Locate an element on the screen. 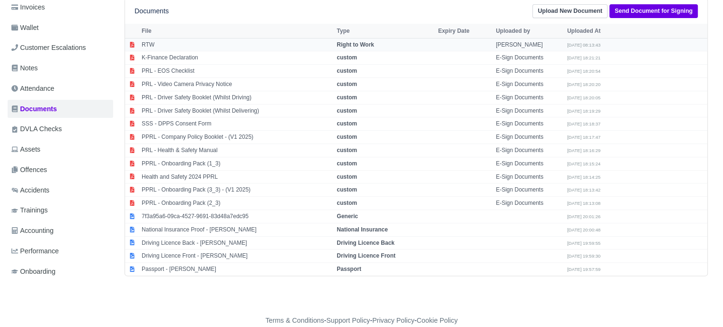 The width and height of the screenshot is (723, 327). div: Chat Widget is located at coordinates (699, 304).